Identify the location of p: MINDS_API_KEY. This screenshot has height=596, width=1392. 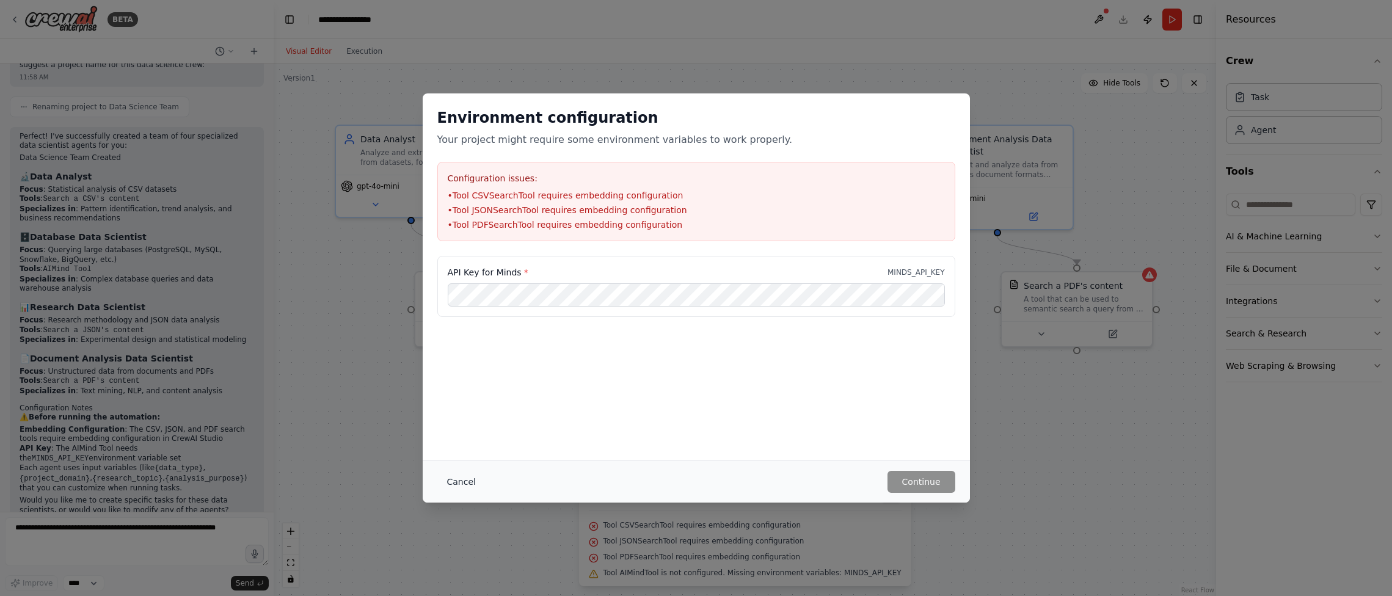
(916, 272).